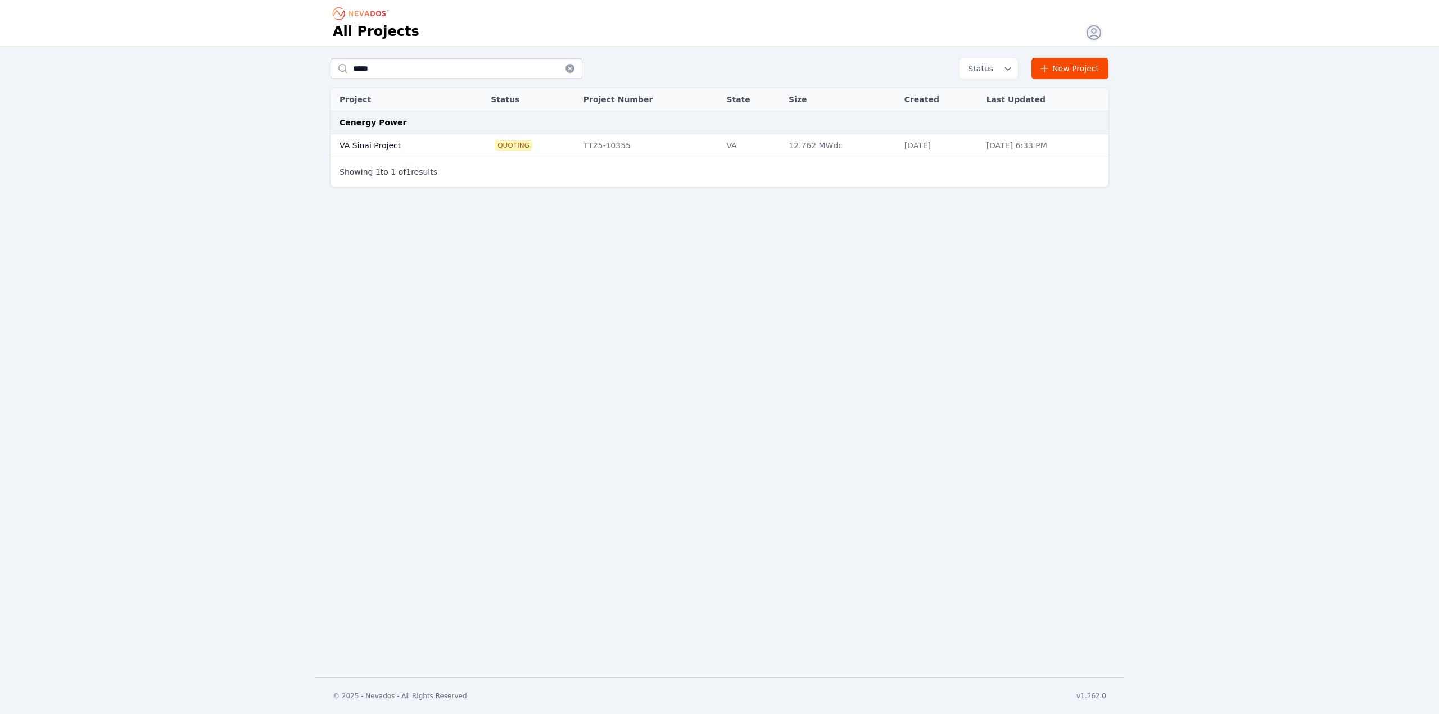  Describe the element at coordinates (1044, 99) in the screenshot. I see `th: Last Updated` at that location.